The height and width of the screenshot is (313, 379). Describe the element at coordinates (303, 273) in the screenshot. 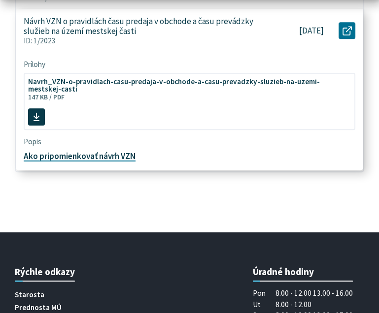

I see `h3: Úradné hodiny` at that location.